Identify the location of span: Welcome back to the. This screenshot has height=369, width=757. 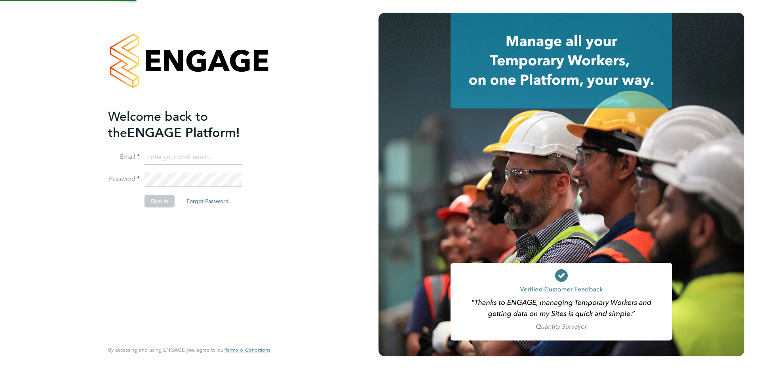
(158, 125).